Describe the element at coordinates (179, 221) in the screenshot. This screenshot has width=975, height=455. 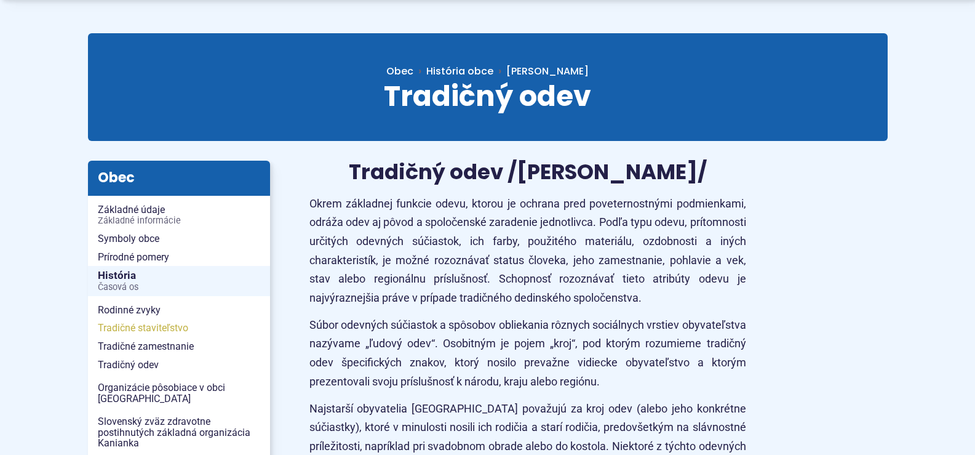
I see `span: Základné informácie` at that location.